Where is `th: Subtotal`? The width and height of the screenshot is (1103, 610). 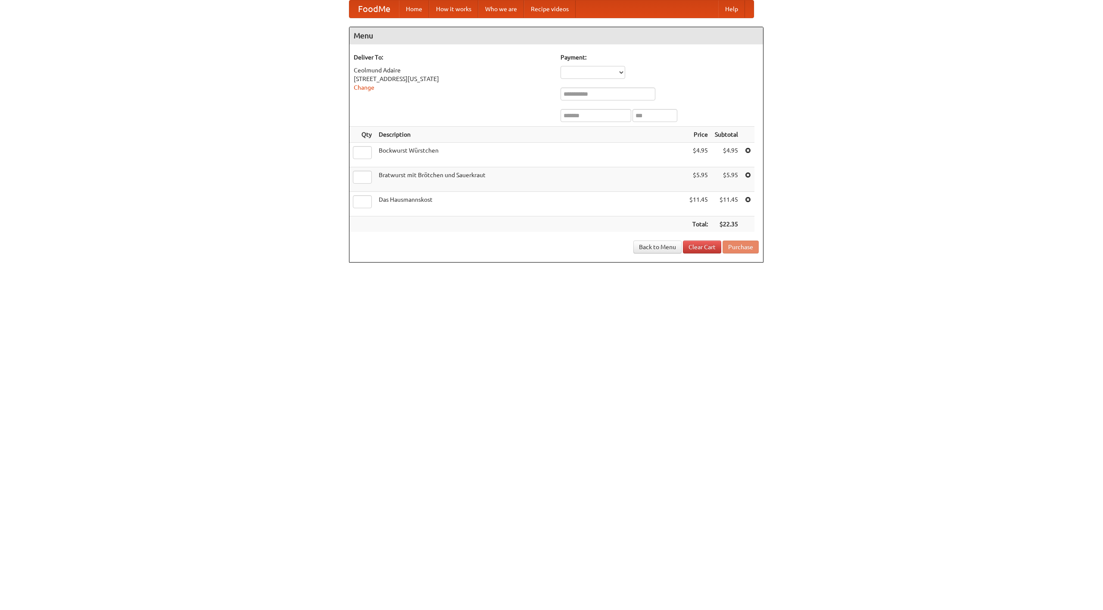 th: Subtotal is located at coordinates (727, 134).